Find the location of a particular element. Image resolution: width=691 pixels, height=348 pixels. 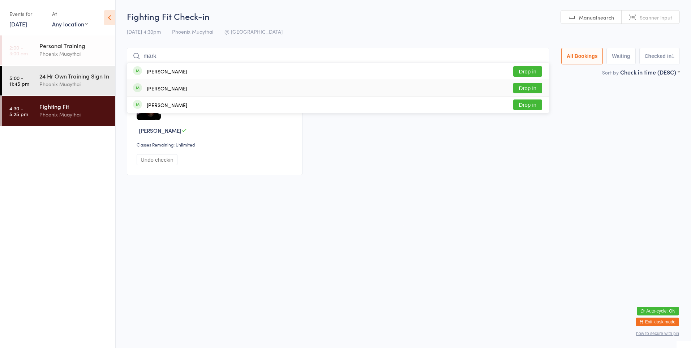

div: Classes Remaining: Unlimited is located at coordinates (216, 144).